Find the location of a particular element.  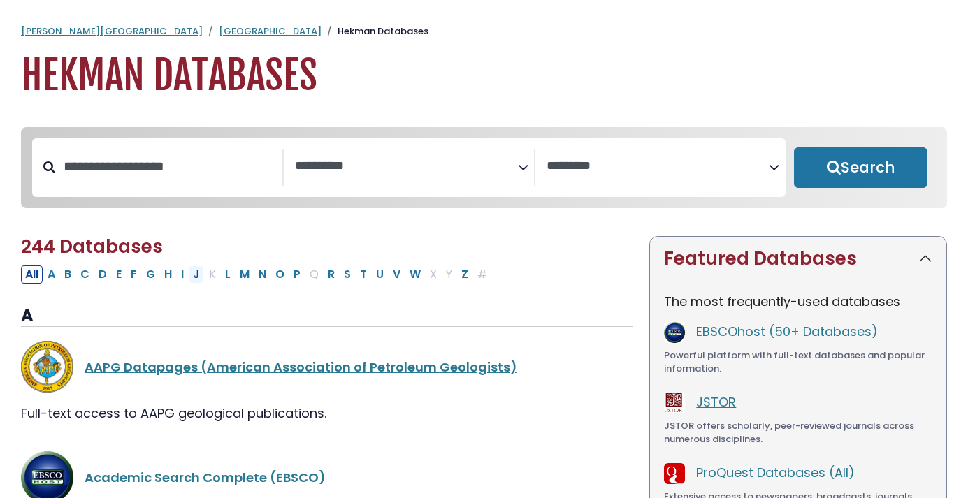

nav: Search filters is located at coordinates (483, 168).